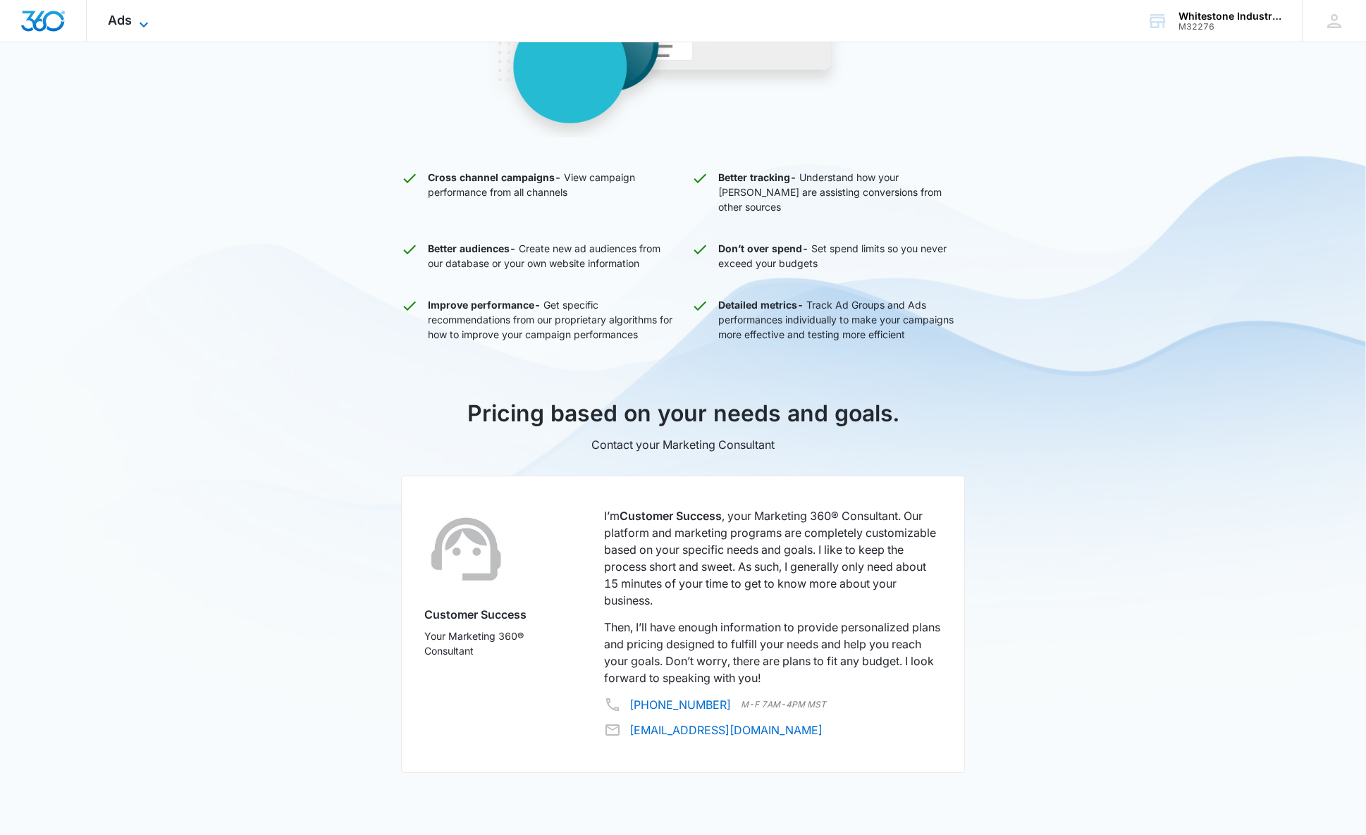 The image size is (1366, 835). What do you see at coordinates (120, 20) in the screenshot?
I see `span: Ads` at bounding box center [120, 20].